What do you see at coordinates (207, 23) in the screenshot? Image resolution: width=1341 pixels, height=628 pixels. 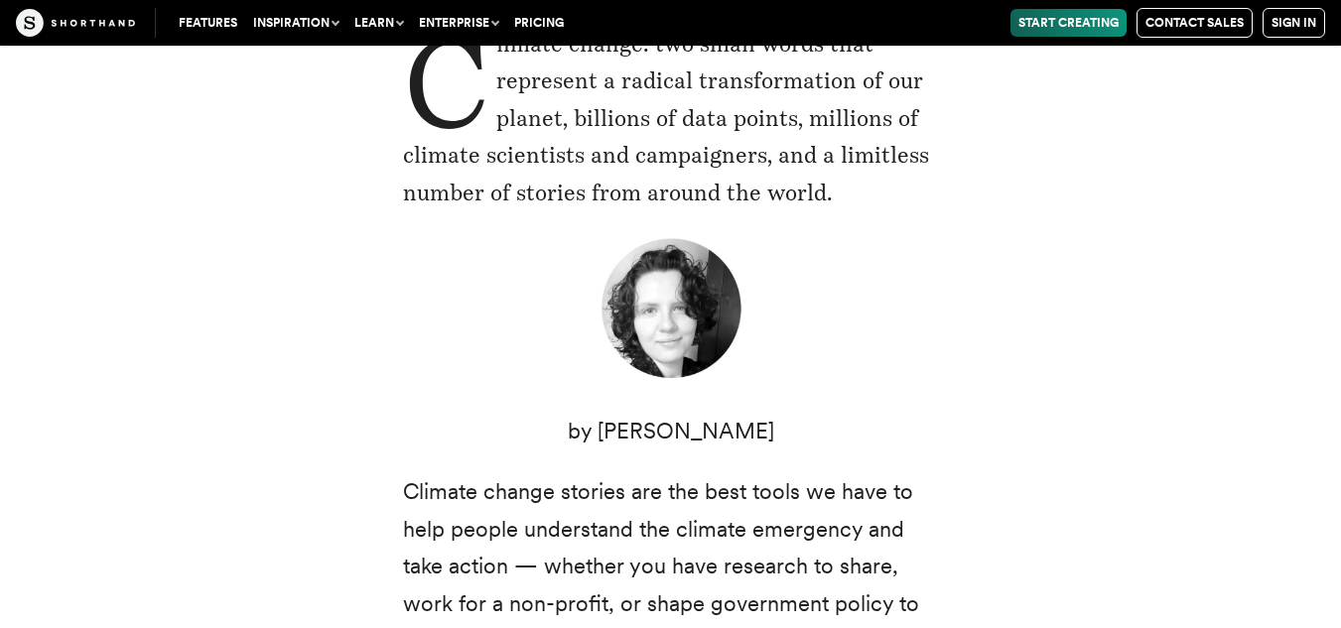 I see `a: Features` at bounding box center [207, 23].